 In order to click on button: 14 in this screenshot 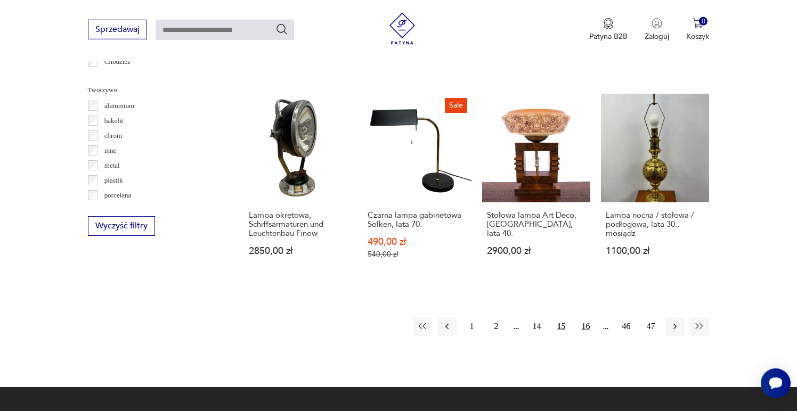, I will do `click(537, 327)`.